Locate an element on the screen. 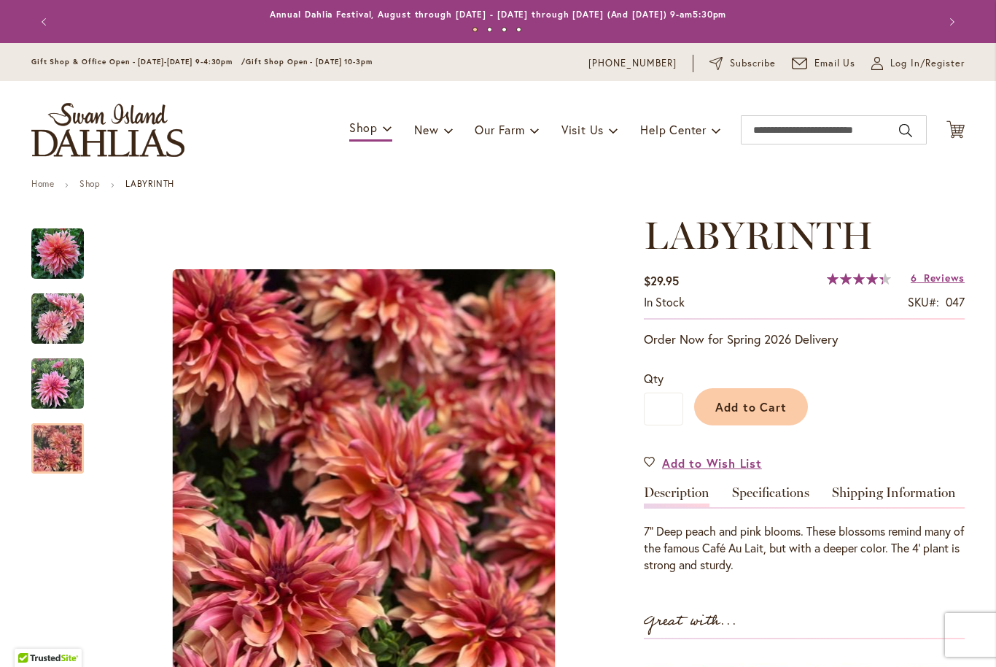  span: New is located at coordinates (426, 129).